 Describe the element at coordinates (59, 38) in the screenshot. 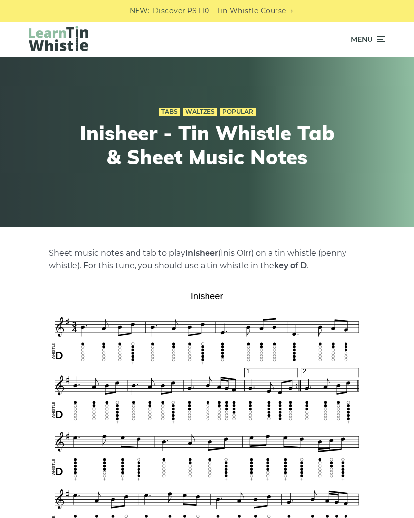

I see `img: LearnTinWhistle.com` at that location.